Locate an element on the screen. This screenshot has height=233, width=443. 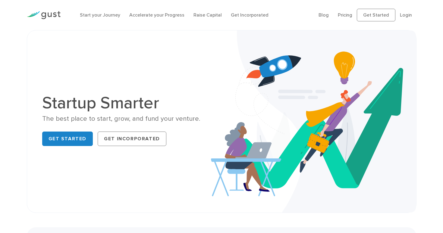
a: Start your Journey is located at coordinates (100, 15).